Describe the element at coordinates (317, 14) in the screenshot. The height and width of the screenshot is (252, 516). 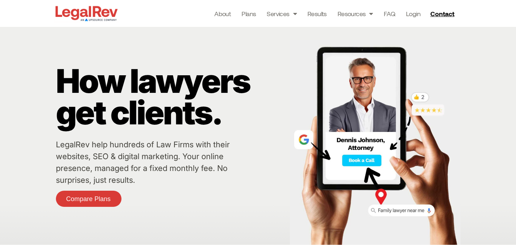
I see `a: Results` at that location.